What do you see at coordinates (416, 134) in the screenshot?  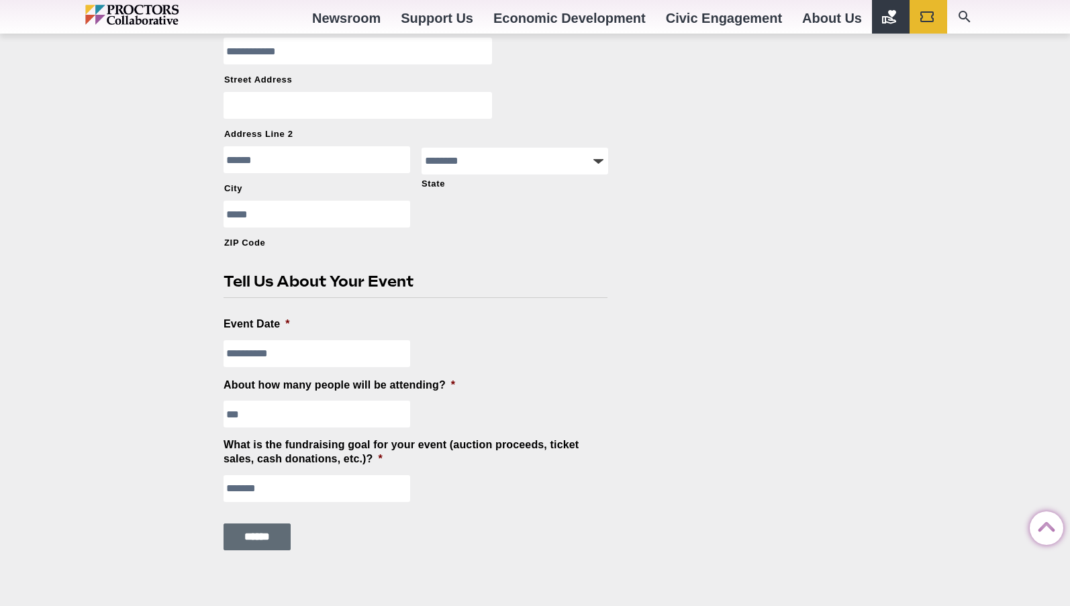 I see `label: Address Line 2` at bounding box center [416, 134].